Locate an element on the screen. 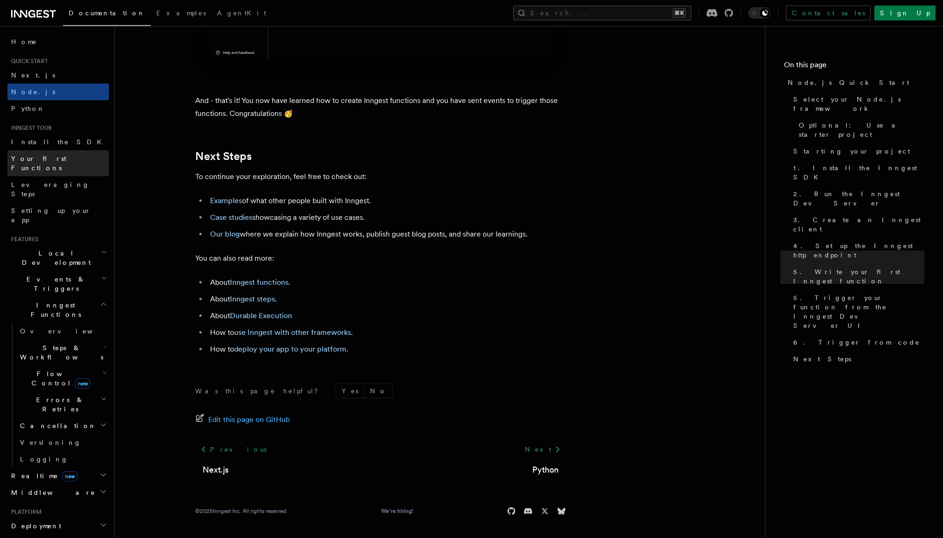 This screenshot has height=538, width=943. span: Your first Functions is located at coordinates (38, 163).